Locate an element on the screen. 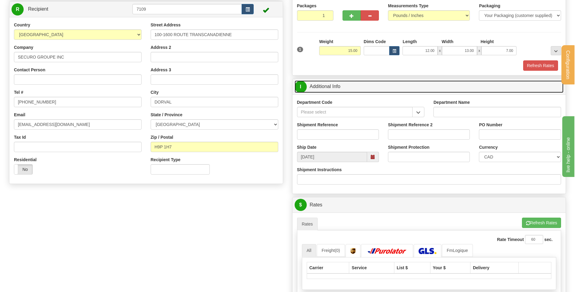 The image size is (575, 292). label: Tax Id is located at coordinates (20, 137).